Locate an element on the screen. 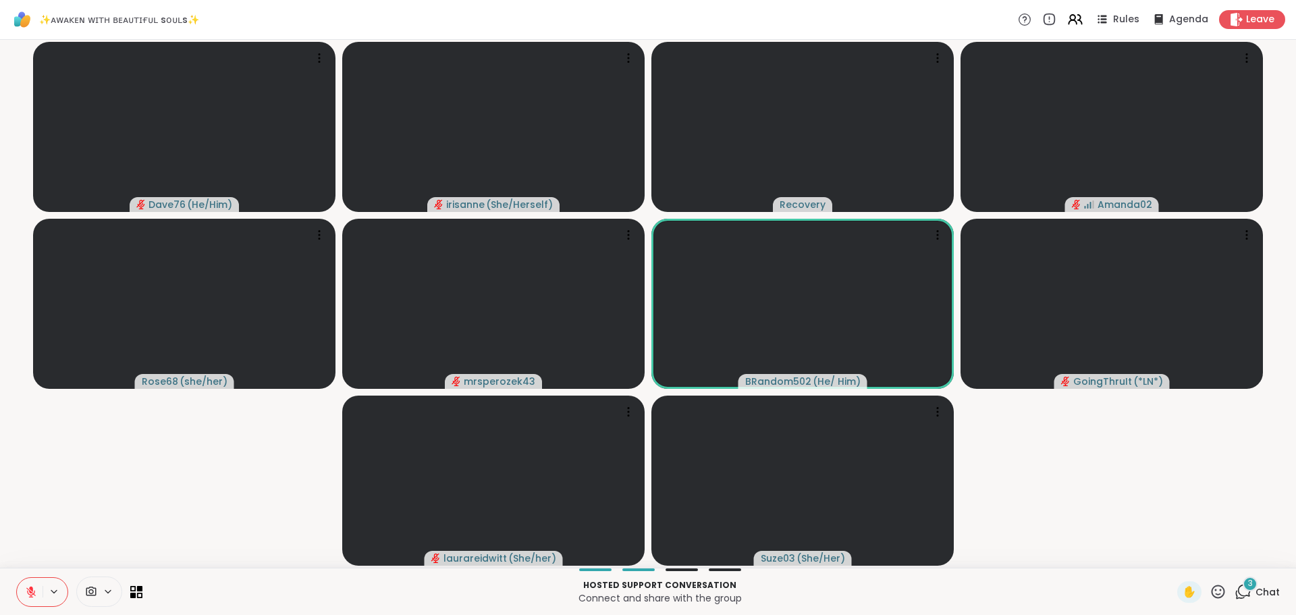  span: Recovery is located at coordinates (802, 204).